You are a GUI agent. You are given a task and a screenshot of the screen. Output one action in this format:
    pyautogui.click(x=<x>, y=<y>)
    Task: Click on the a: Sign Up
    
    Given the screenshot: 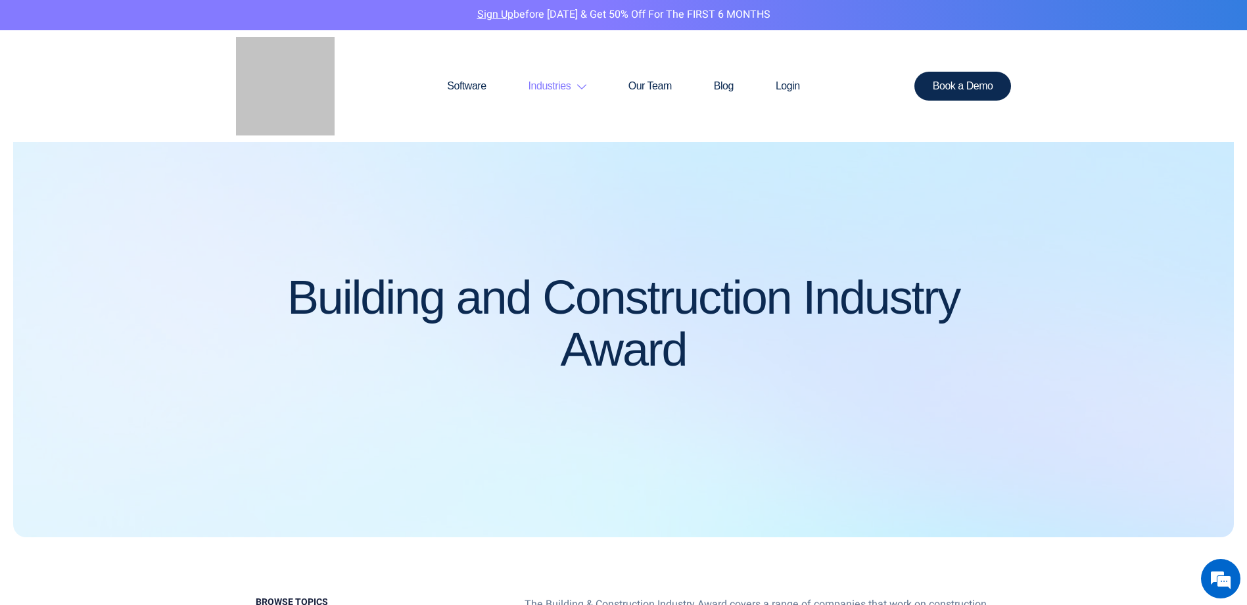 What is the action you would take?
    pyautogui.click(x=495, y=14)
    